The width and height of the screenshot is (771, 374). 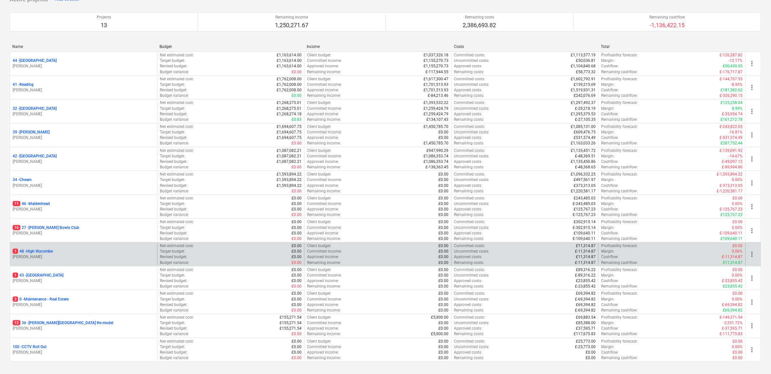 I want to click on p: £242,076.69, so click(x=585, y=95).